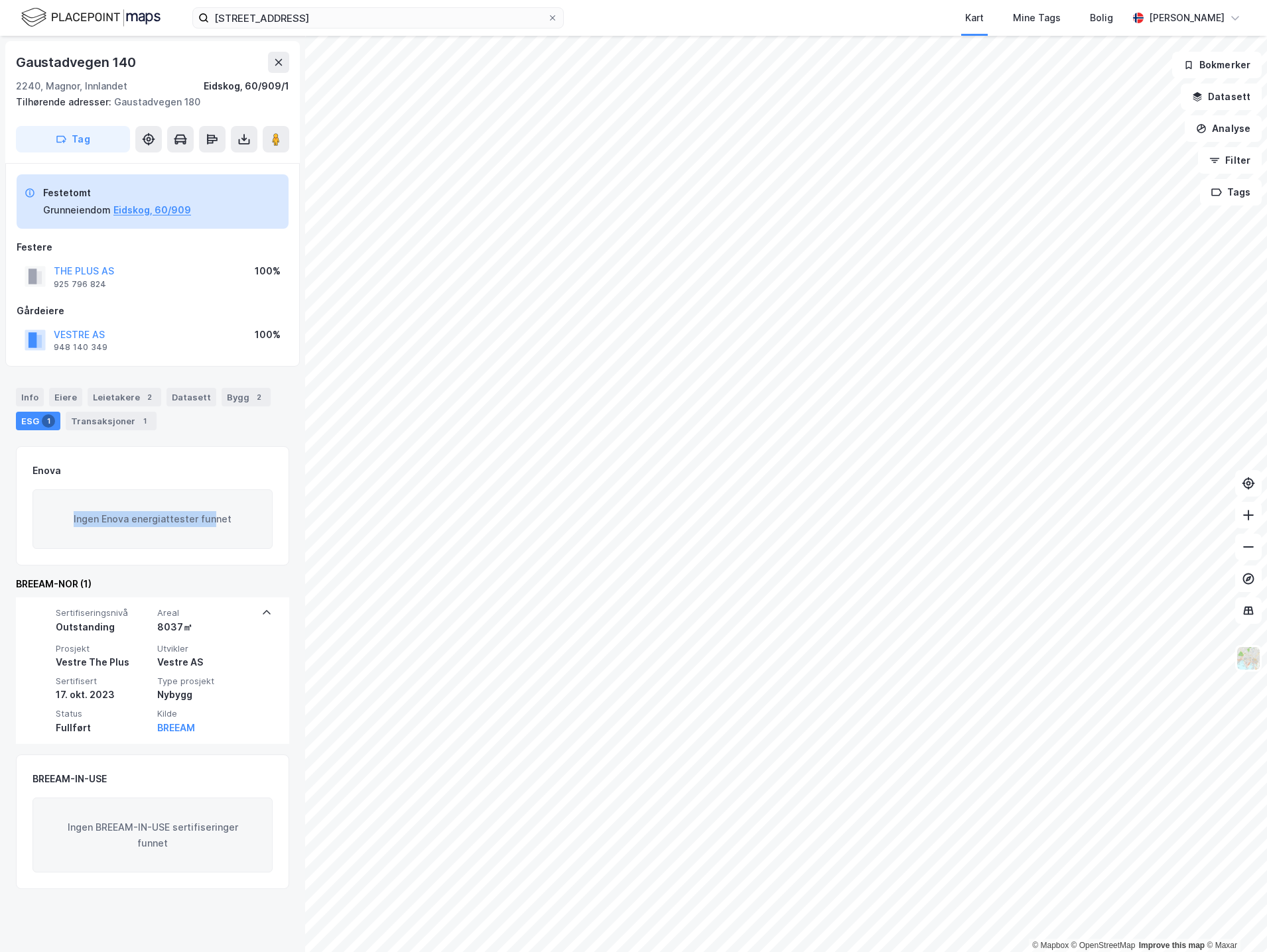 This screenshot has height=952, width=1267. I want to click on span: Utvikler, so click(205, 649).